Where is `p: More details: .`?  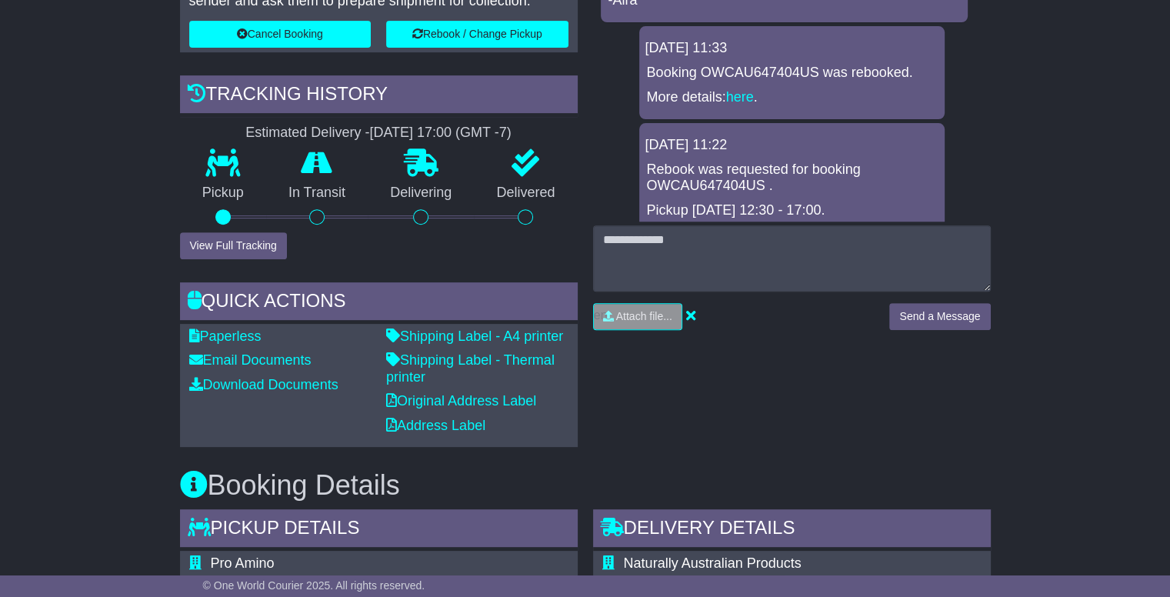 p: More details: . is located at coordinates (791, 98).